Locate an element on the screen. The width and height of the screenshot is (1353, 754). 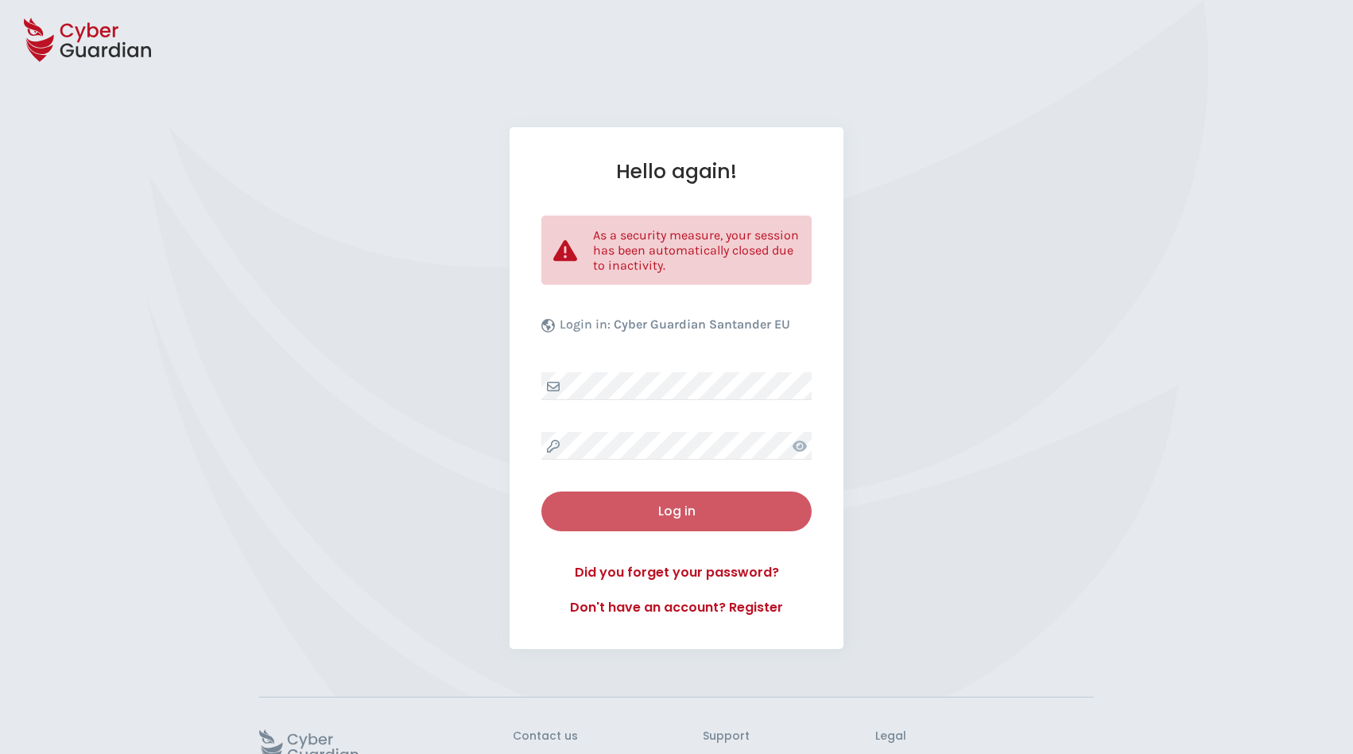
b: Cyber Guardian Santander EU is located at coordinates (702, 324).